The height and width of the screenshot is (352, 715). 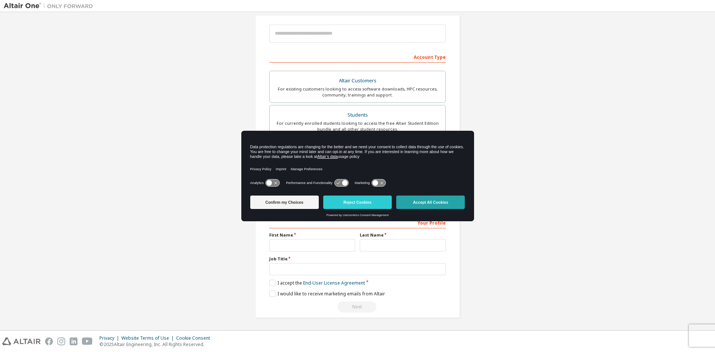 What do you see at coordinates (73, 341) in the screenshot?
I see `img: linkedin.svg` at bounding box center [73, 341].